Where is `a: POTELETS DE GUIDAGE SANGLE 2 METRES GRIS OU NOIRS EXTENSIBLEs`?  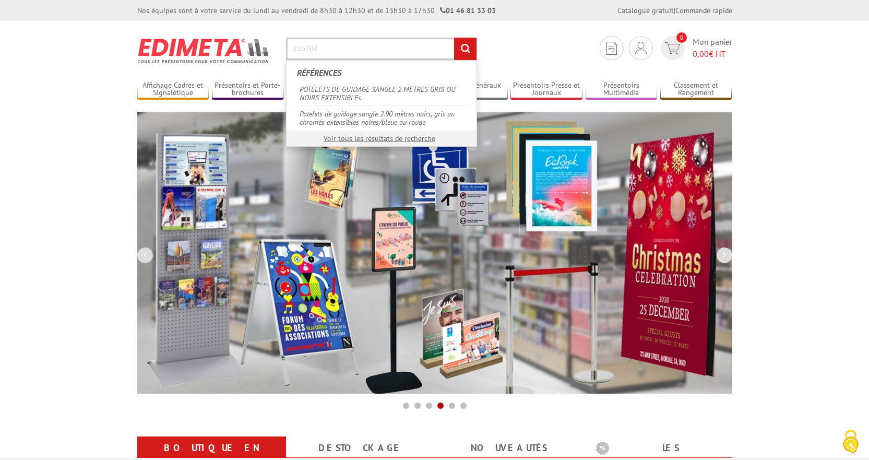
a: POTELETS DE GUIDAGE SANGLE 2 METRES GRIS OU NOIRS EXTENSIBLEs is located at coordinates (381, 93).